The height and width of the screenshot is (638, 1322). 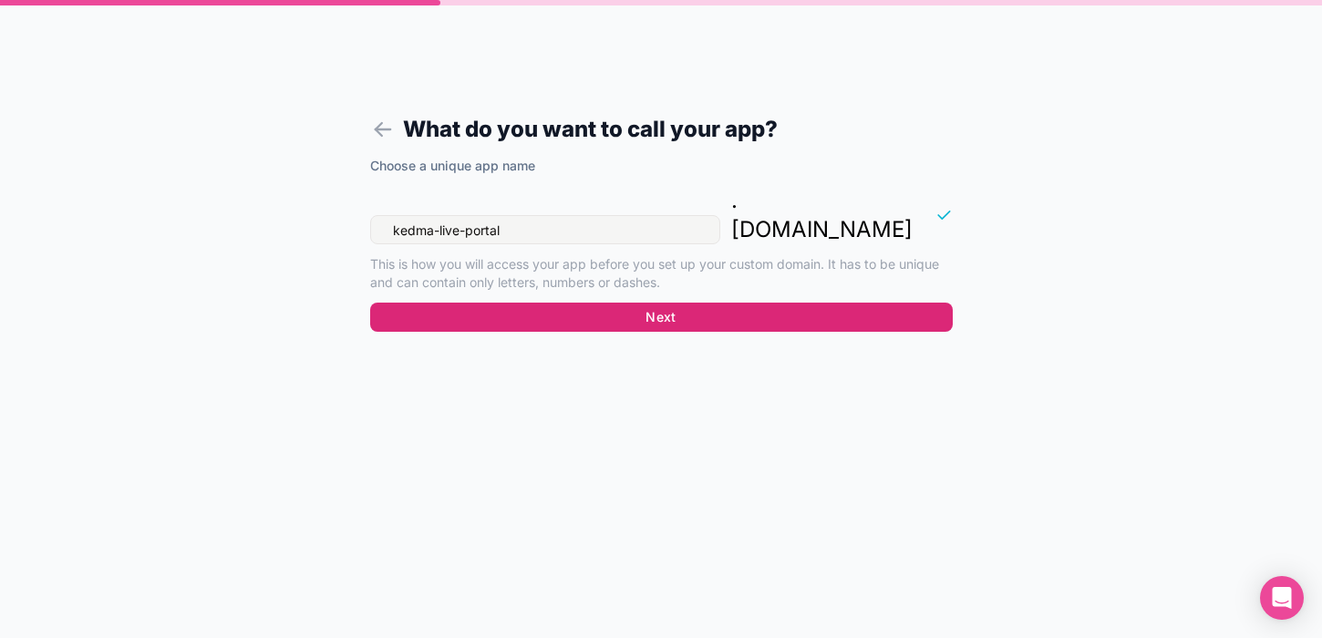 I want to click on input: kedma-live, so click(x=545, y=230).